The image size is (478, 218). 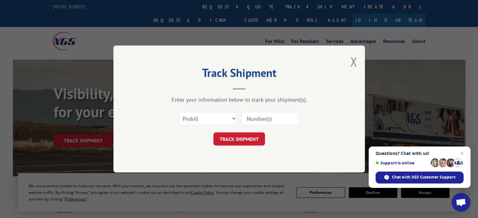 I want to click on span: Chat with XGS Customer Support, so click(x=423, y=177).